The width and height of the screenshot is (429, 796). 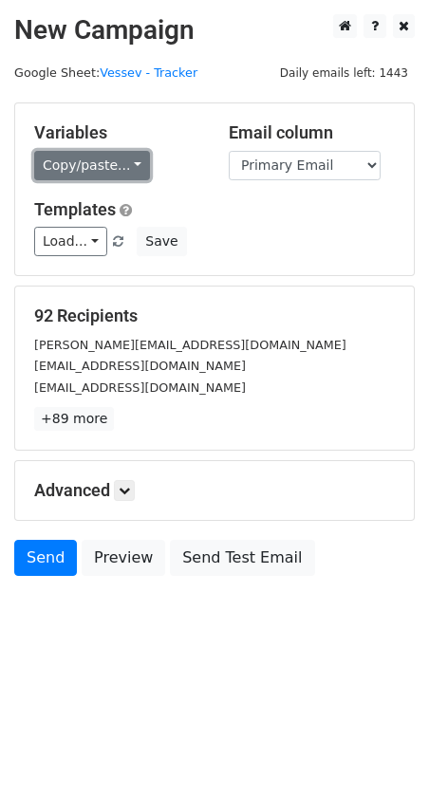 What do you see at coordinates (117, 133) in the screenshot?
I see `h5: Variables` at bounding box center [117, 133].